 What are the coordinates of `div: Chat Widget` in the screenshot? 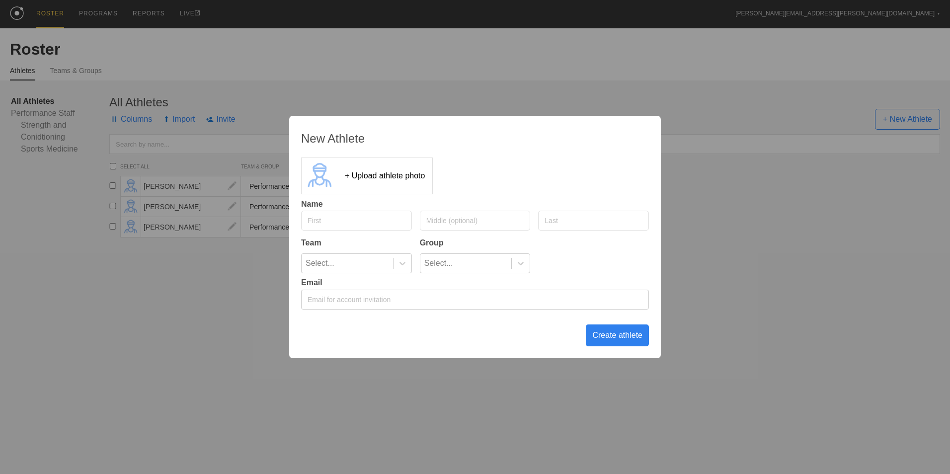 It's located at (925, 450).